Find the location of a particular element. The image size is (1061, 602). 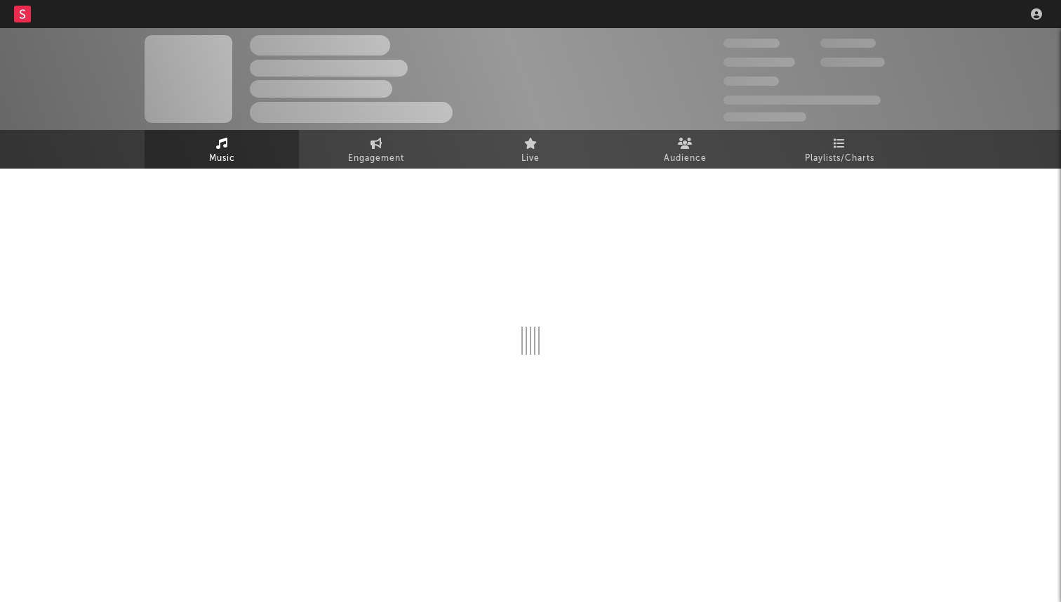

span: Engagement is located at coordinates (376, 159).